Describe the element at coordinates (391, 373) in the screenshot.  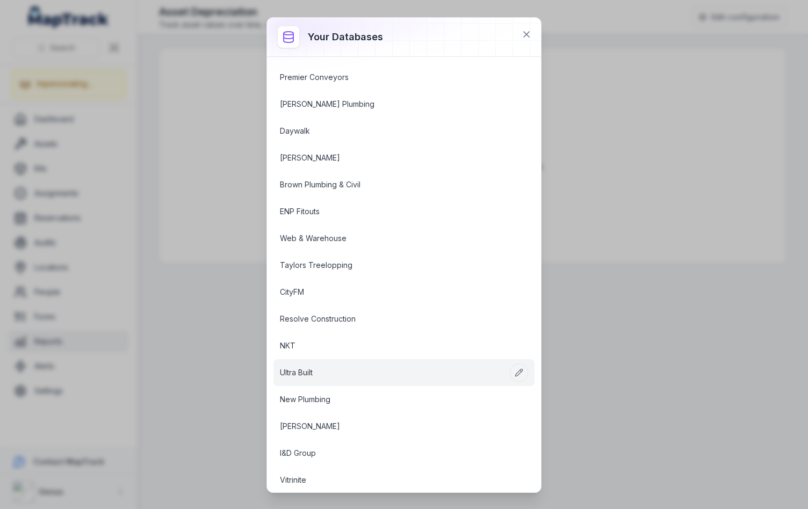
I see `a: Ultra Built` at that location.